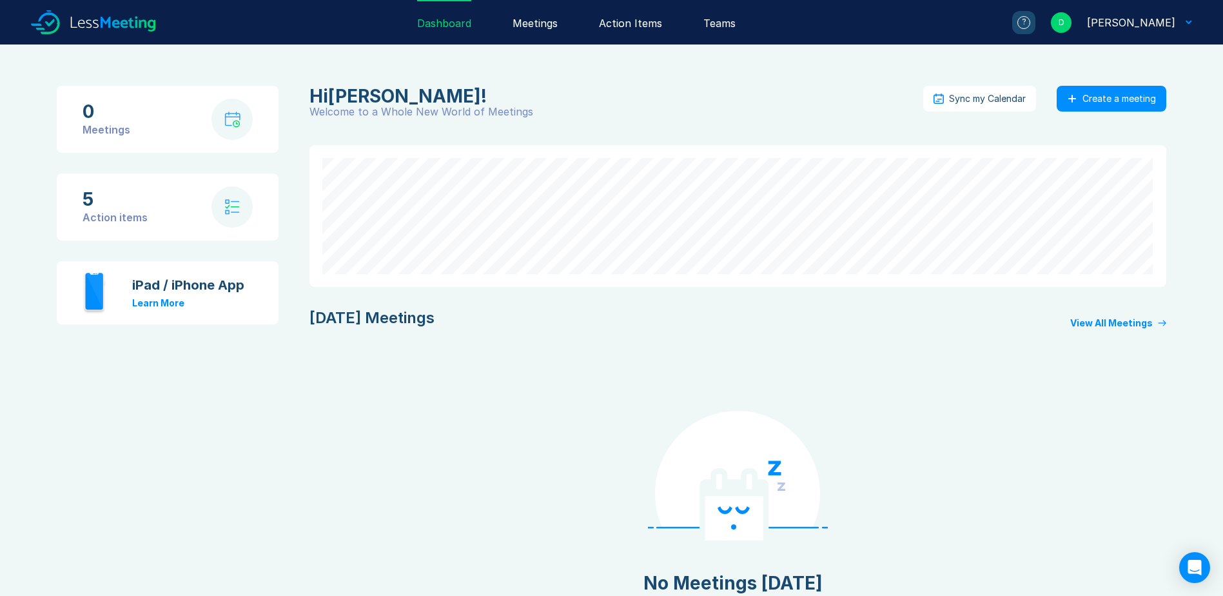 Image resolution: width=1223 pixels, height=596 pixels. What do you see at coordinates (188, 285) in the screenshot?
I see `div: iPad / iPhone App` at bounding box center [188, 285].